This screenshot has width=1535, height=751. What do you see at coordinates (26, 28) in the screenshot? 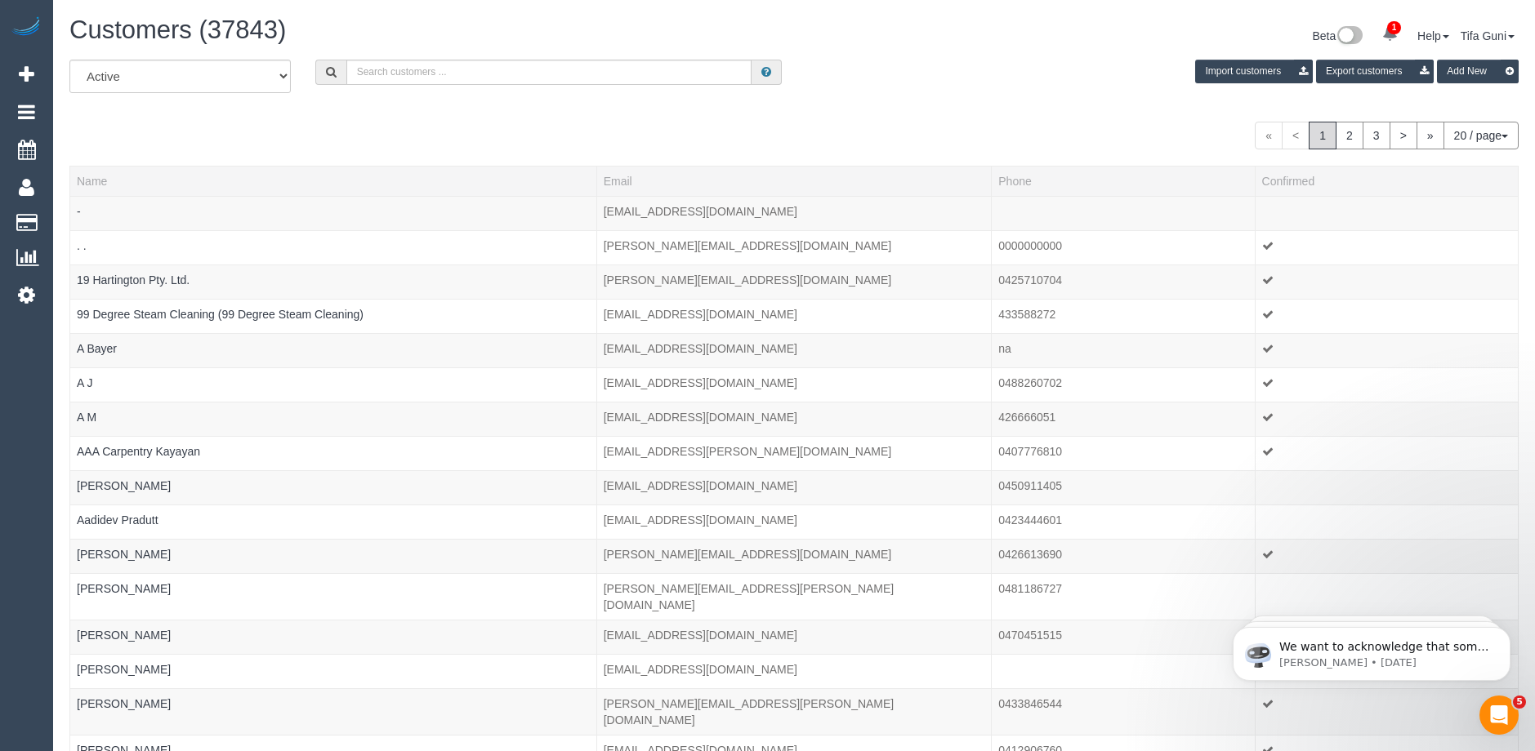
I see `a: Automaid Logo` at bounding box center [26, 28].